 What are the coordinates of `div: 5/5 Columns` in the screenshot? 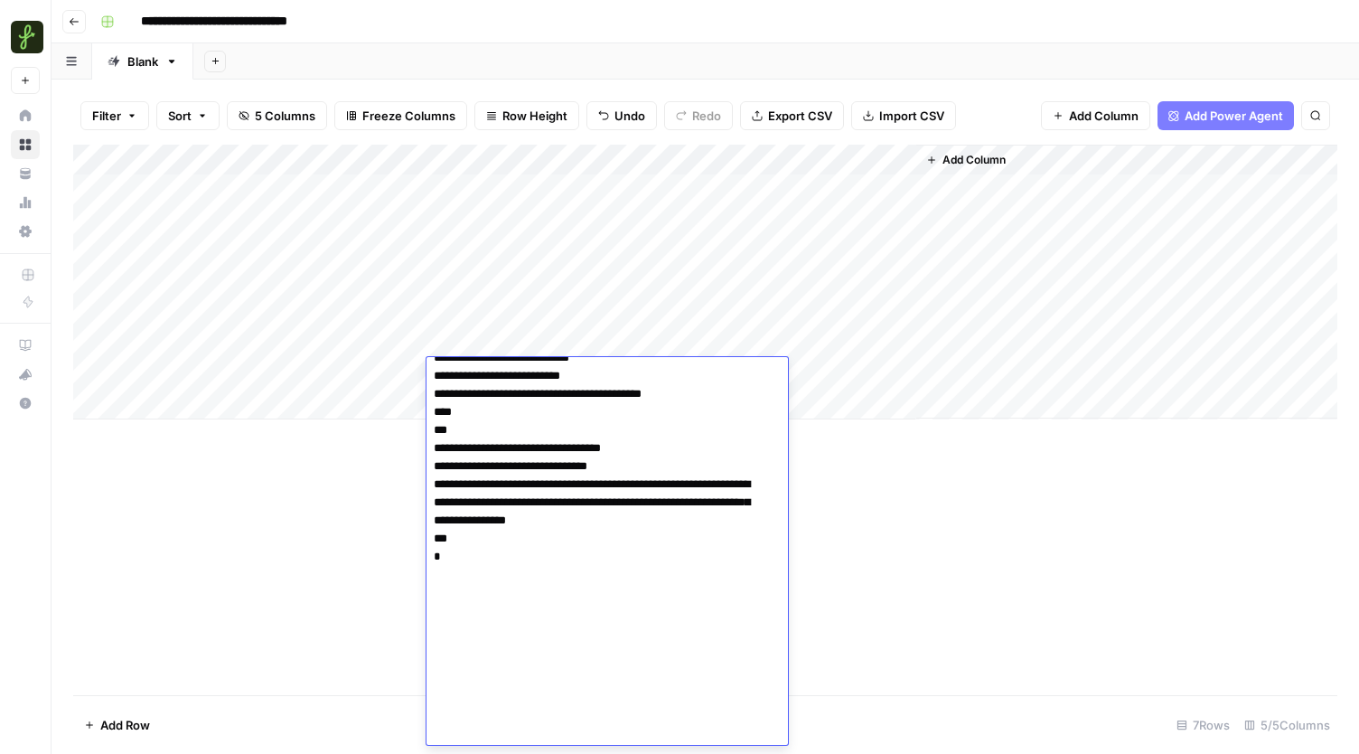 It's located at (1287, 725).